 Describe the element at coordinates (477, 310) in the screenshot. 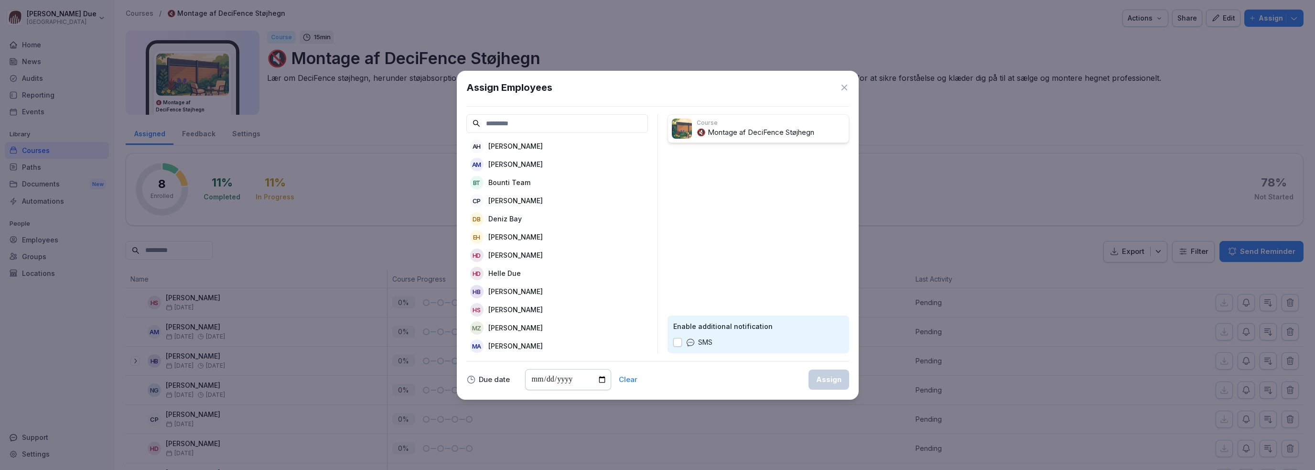

I see `div: HS` at that location.